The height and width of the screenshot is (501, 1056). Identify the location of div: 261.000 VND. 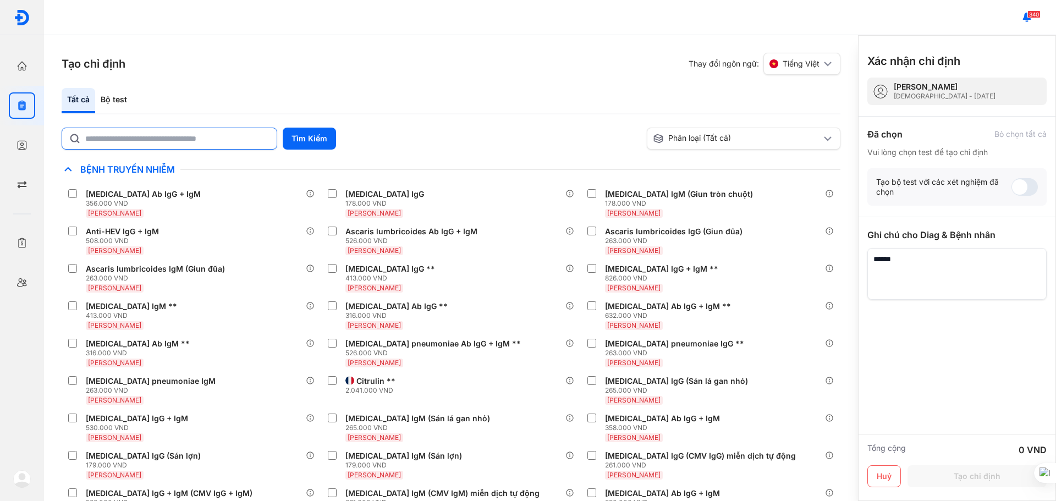
(702, 465).